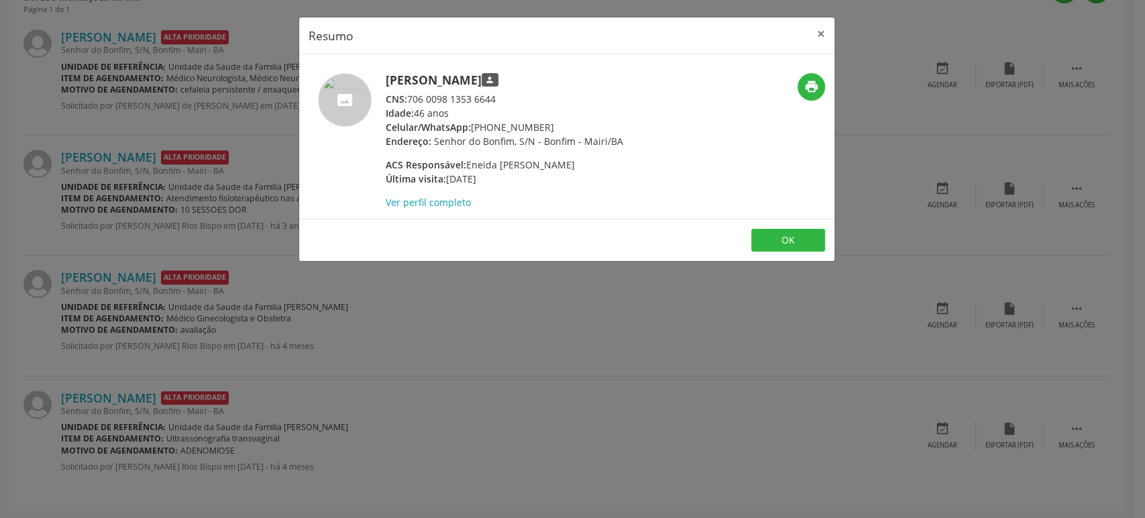  I want to click on span: Senhor do Bonfim, S/N - Bonfim - Mairi/BA, so click(529, 141).